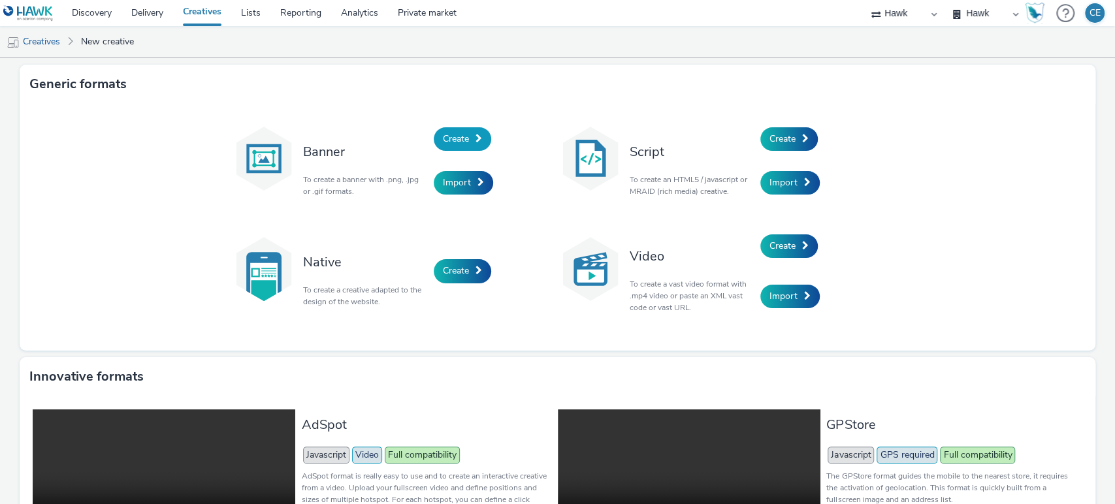 Image resolution: width=1115 pixels, height=504 pixels. What do you see at coordinates (365, 262) in the screenshot?
I see `h3: Native` at bounding box center [365, 262].